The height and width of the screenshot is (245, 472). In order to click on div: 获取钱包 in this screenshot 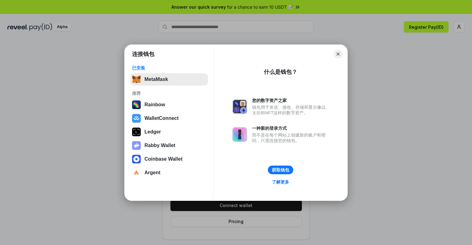, I will do `click(281, 170)`.